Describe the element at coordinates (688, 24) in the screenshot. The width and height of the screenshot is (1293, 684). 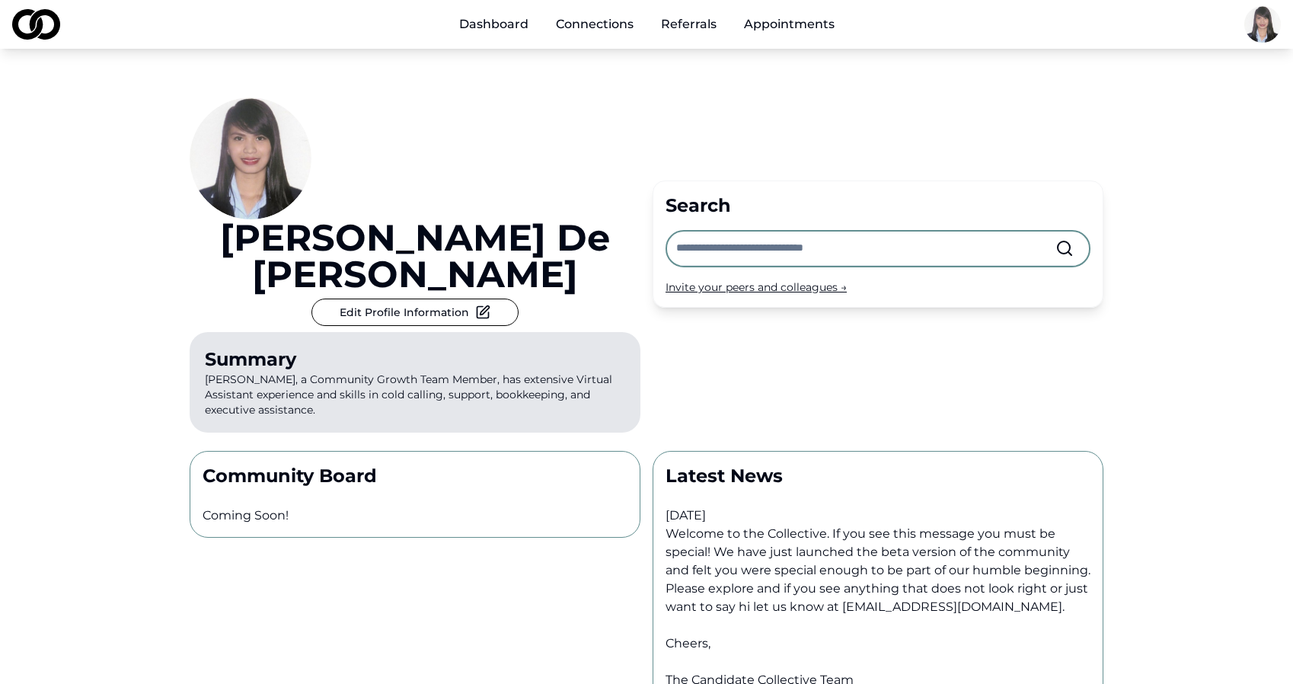
I see `a: Referrals` at that location.